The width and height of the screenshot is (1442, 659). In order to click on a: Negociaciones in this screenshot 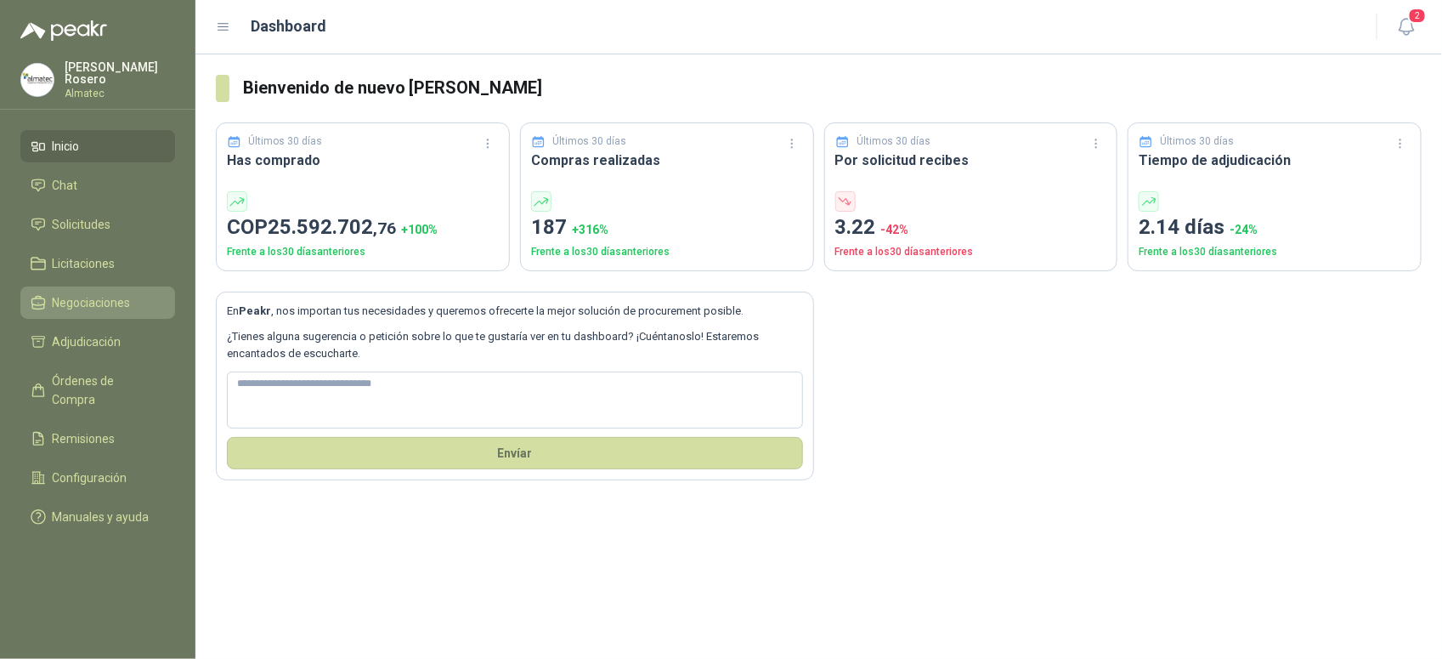, I will do `click(98, 302)`.